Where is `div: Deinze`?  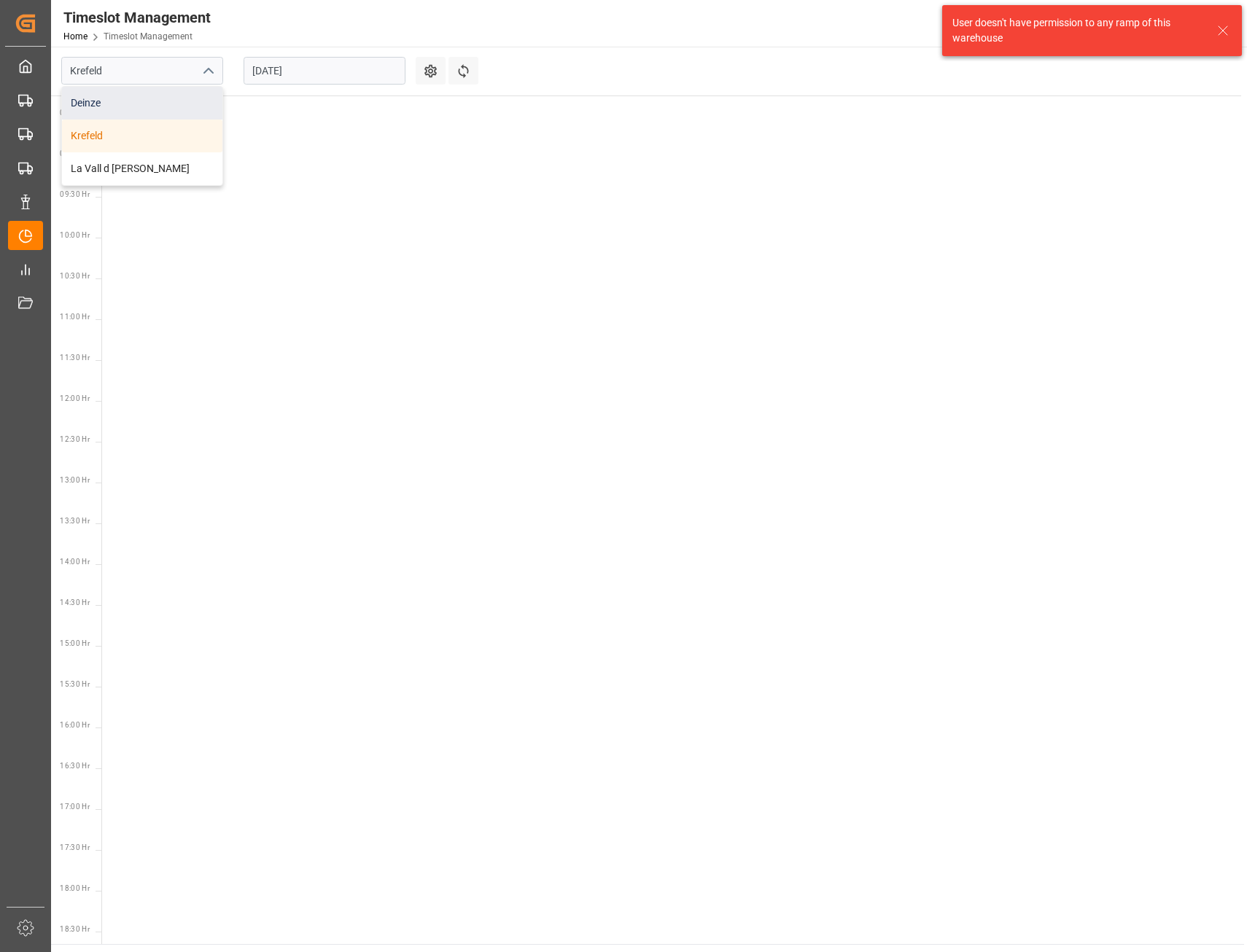 div: Deinze is located at coordinates (142, 102).